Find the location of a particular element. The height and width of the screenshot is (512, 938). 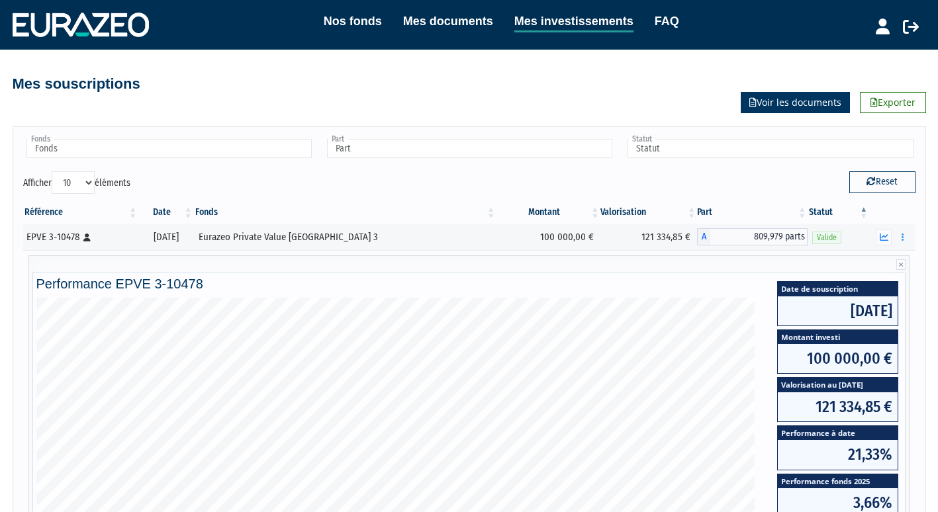

td: 100 000,00 € is located at coordinates (548, 237).